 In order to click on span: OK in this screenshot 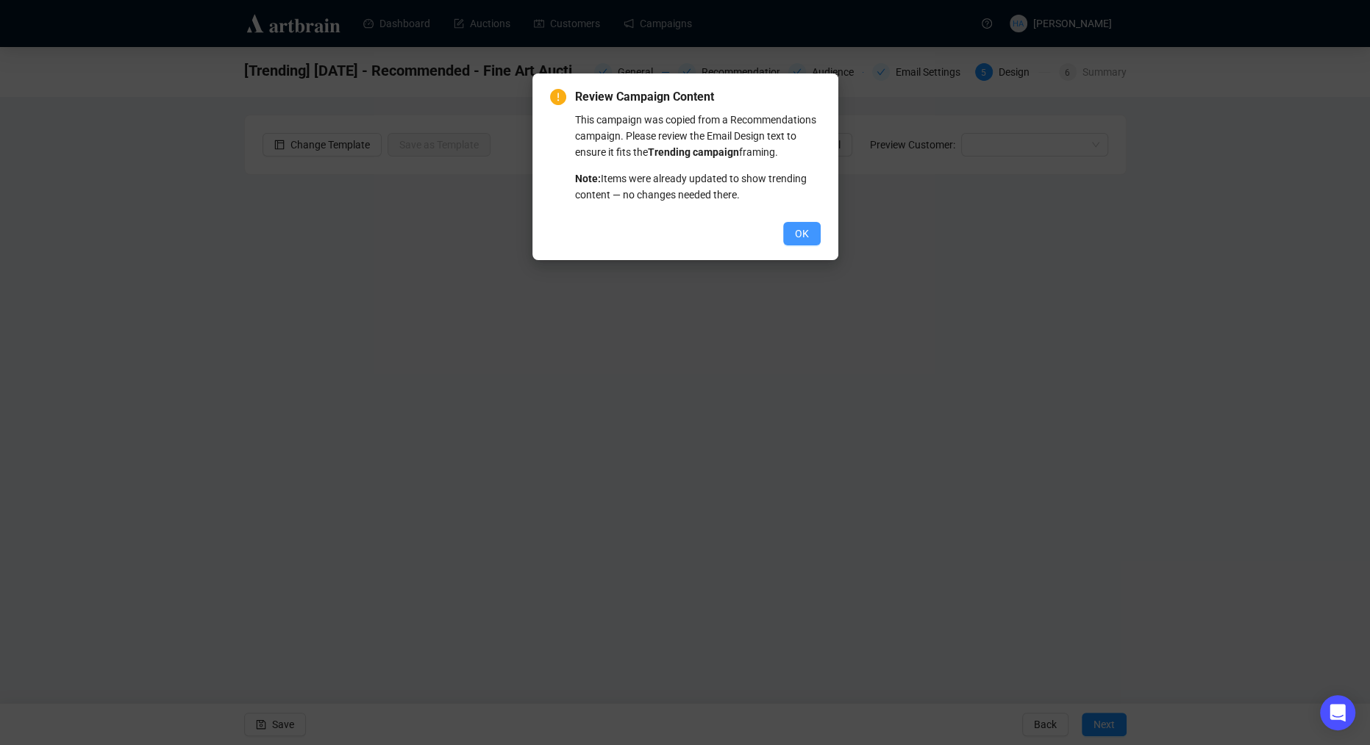, I will do `click(801, 234)`.